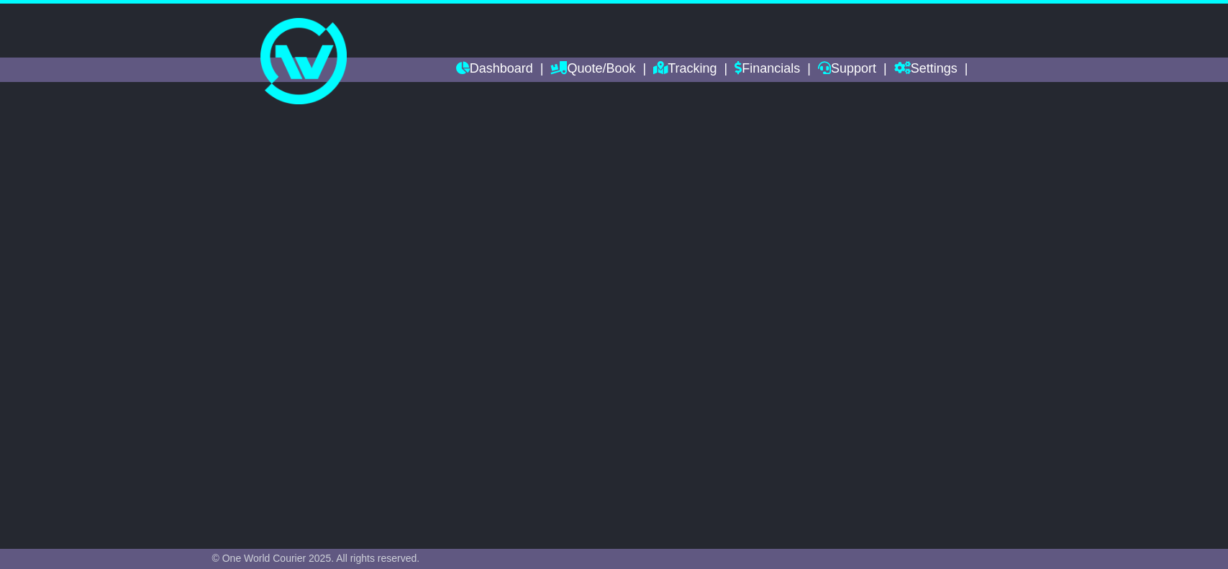 This screenshot has height=569, width=1228. Describe the element at coordinates (494, 70) in the screenshot. I see `a: Dashboard` at that location.